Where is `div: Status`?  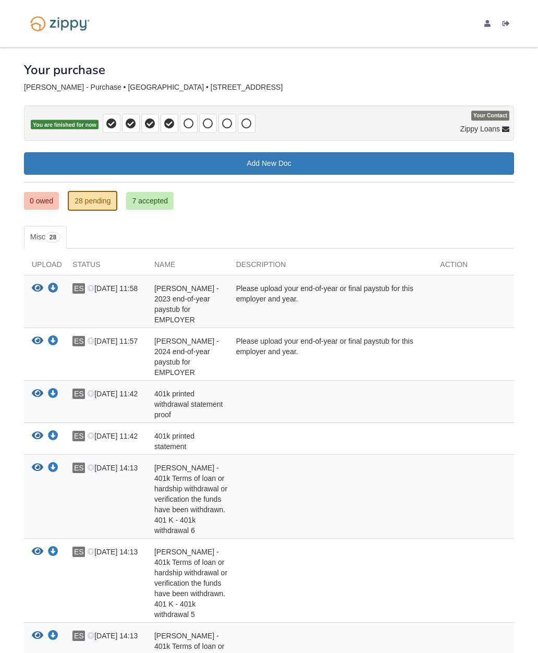 div: Status is located at coordinates (105, 267).